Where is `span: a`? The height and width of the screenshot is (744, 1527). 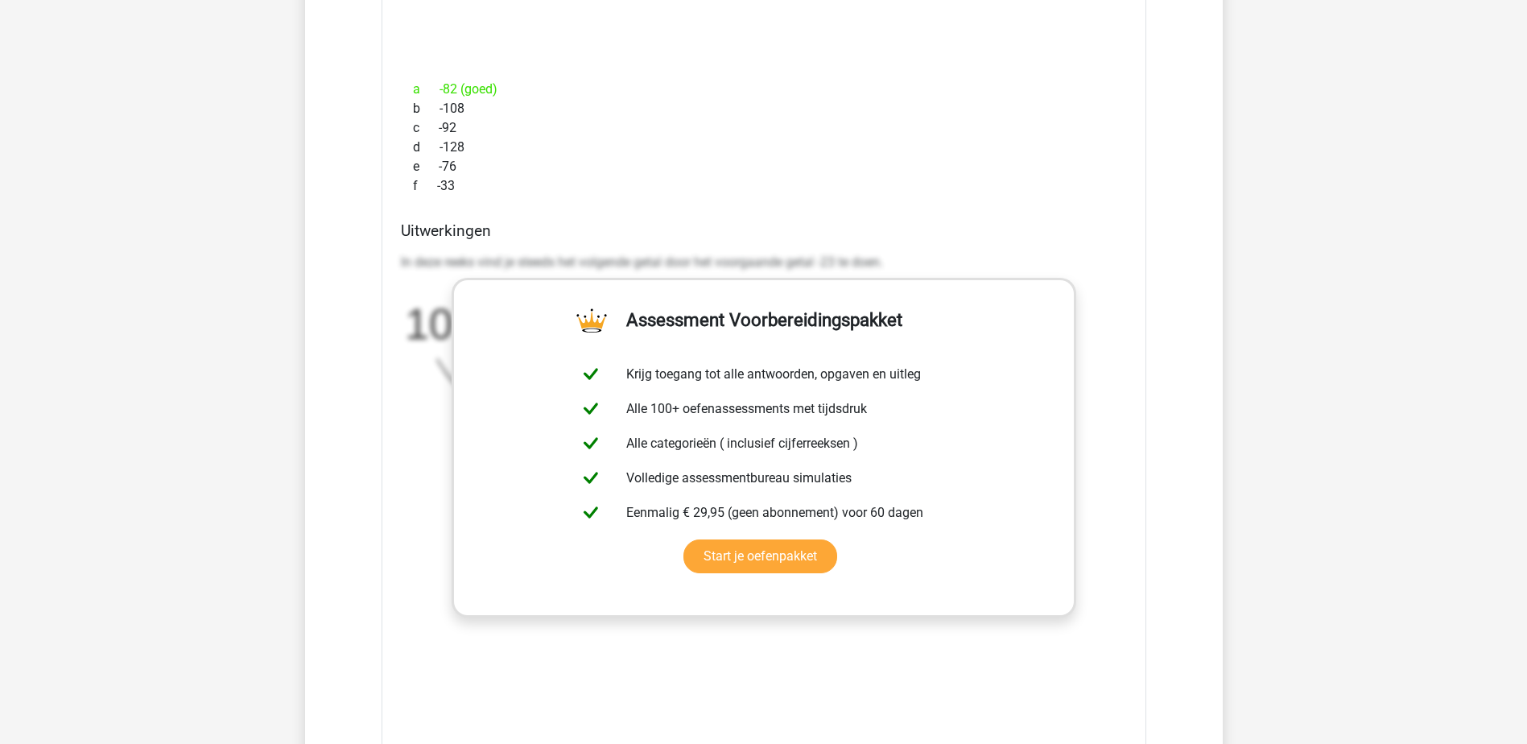
span: a is located at coordinates (426, 89).